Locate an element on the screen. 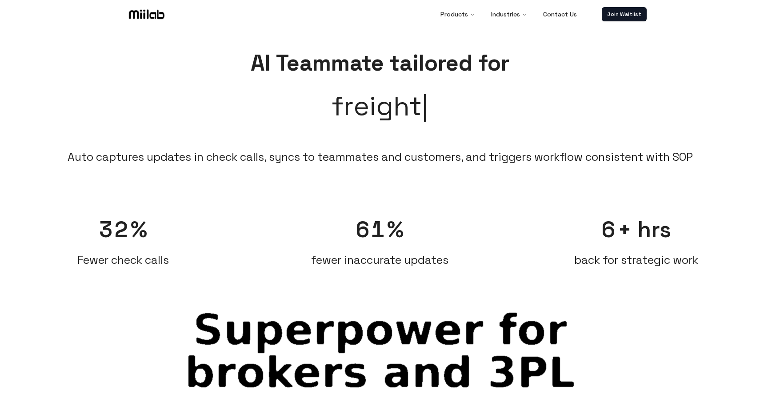 The width and height of the screenshot is (760, 398). span: + hrs is located at coordinates (645, 230).